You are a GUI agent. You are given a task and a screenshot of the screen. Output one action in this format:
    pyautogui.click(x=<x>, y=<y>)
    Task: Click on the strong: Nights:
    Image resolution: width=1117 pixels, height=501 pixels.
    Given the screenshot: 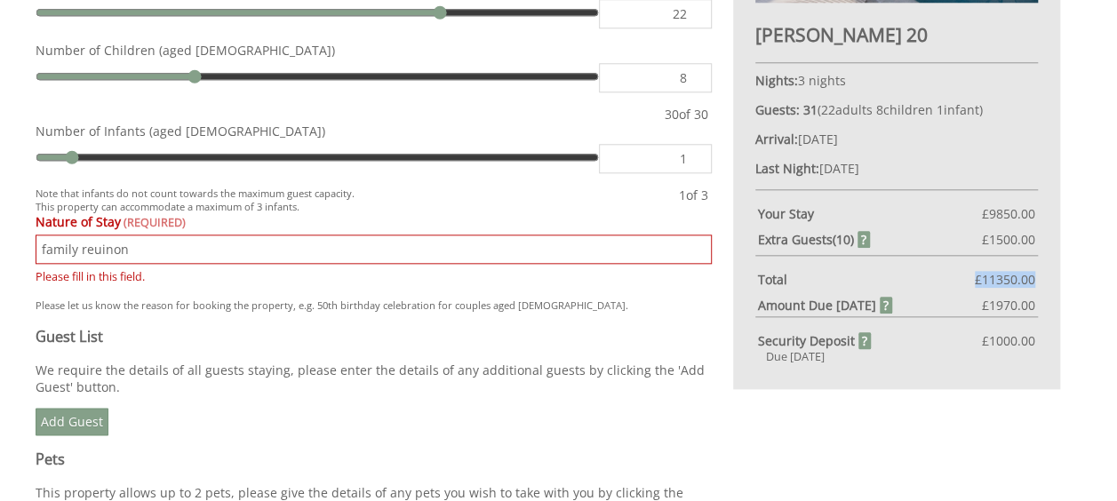 What is the action you would take?
    pyautogui.click(x=777, y=80)
    